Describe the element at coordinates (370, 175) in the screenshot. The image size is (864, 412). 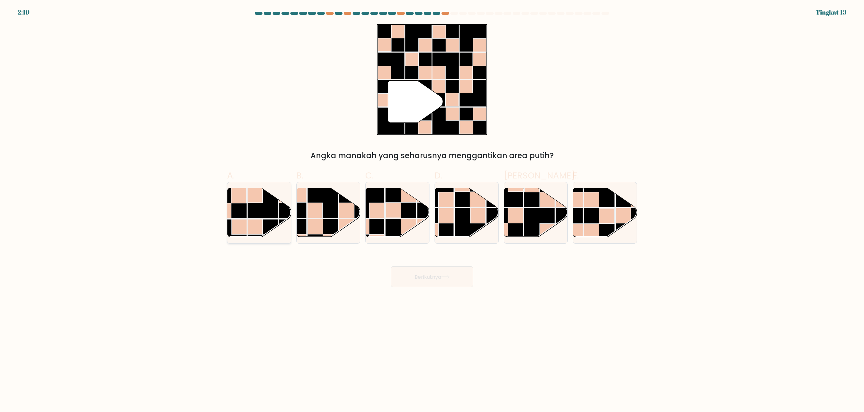
I see `font: C.` at that location.